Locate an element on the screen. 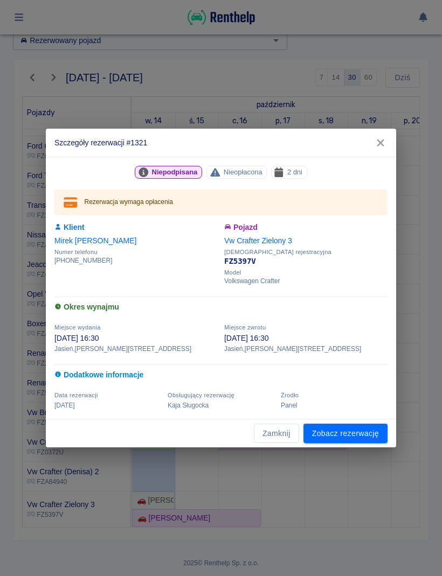 The height and width of the screenshot is (576, 442). span: Miejsce zwrotu is located at coordinates (245, 327).